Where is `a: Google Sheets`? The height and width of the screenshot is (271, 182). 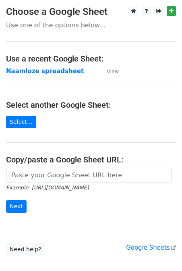 a: Google Sheets is located at coordinates (151, 247).